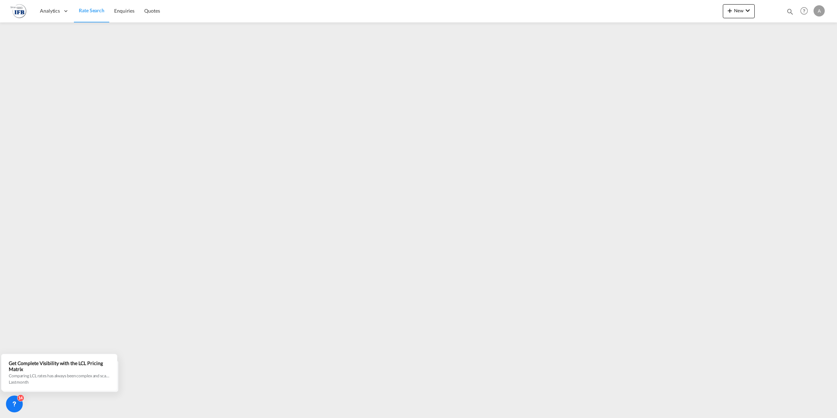  What do you see at coordinates (806, 11) in the screenshot?
I see `div: Help` at bounding box center [806, 11].